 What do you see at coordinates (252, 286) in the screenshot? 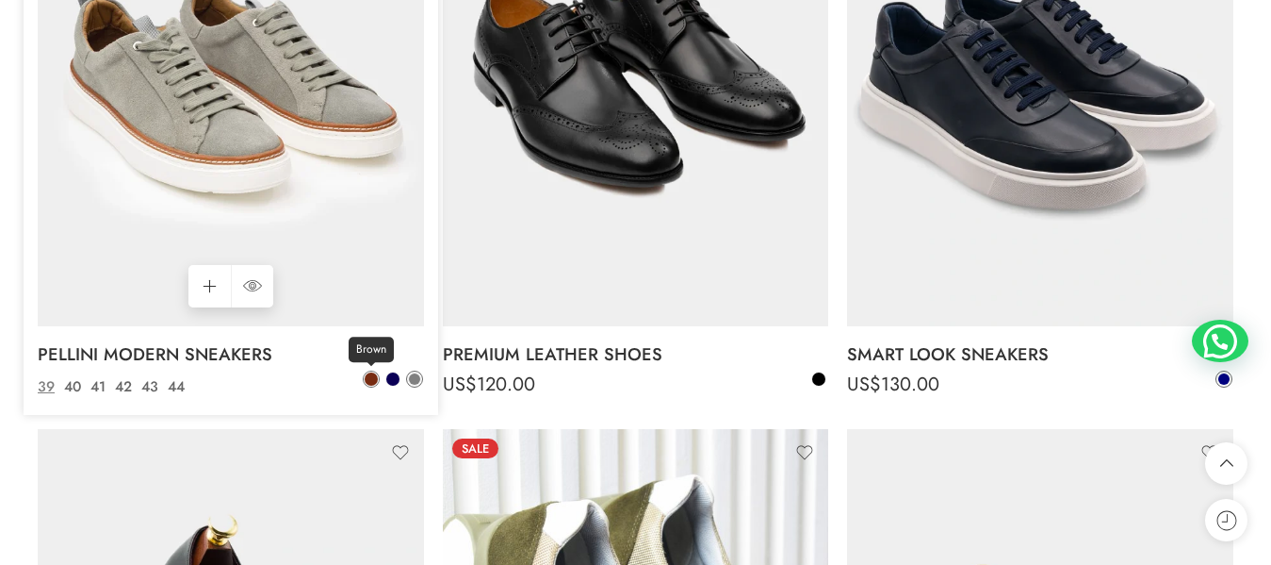
I see `a: QUICK SHOP` at bounding box center [252, 286].